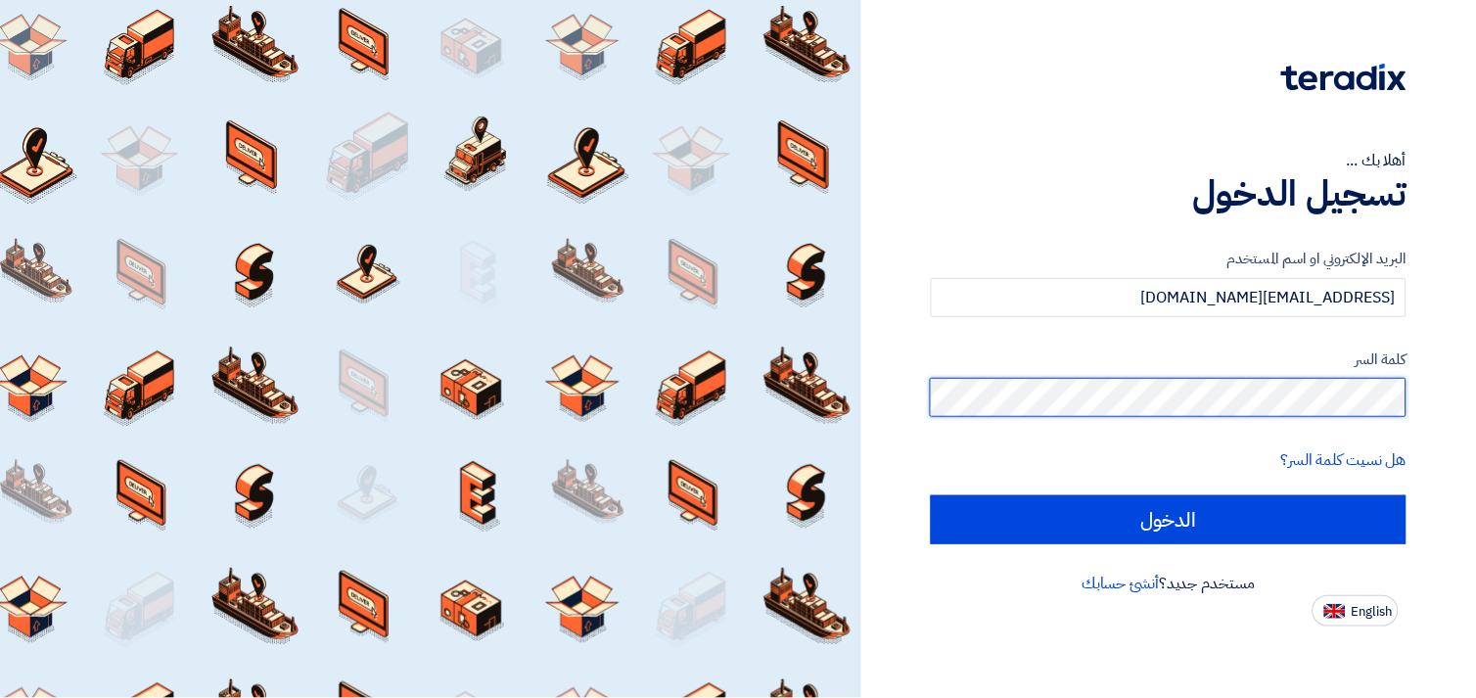  I want to click on a: أنشئ حسابك, so click(1120, 584).